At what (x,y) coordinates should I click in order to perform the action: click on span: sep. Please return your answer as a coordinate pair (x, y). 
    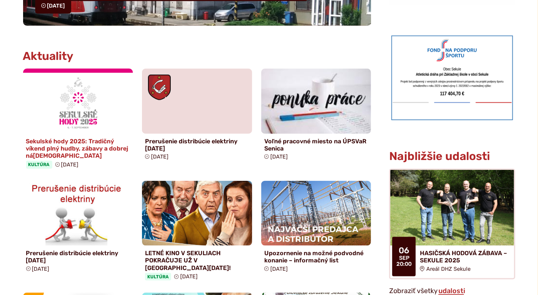
    Looking at the image, I should click on (404, 258).